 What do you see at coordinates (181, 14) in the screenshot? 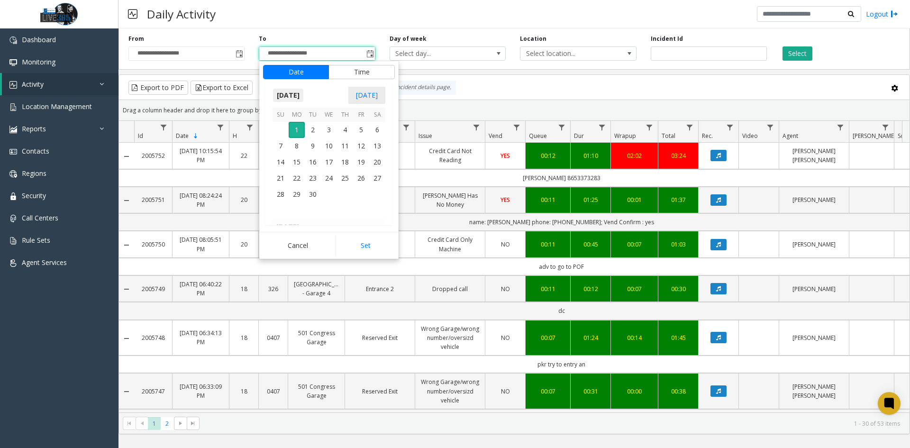
I see `h3: Daily Activity` at bounding box center [181, 14].